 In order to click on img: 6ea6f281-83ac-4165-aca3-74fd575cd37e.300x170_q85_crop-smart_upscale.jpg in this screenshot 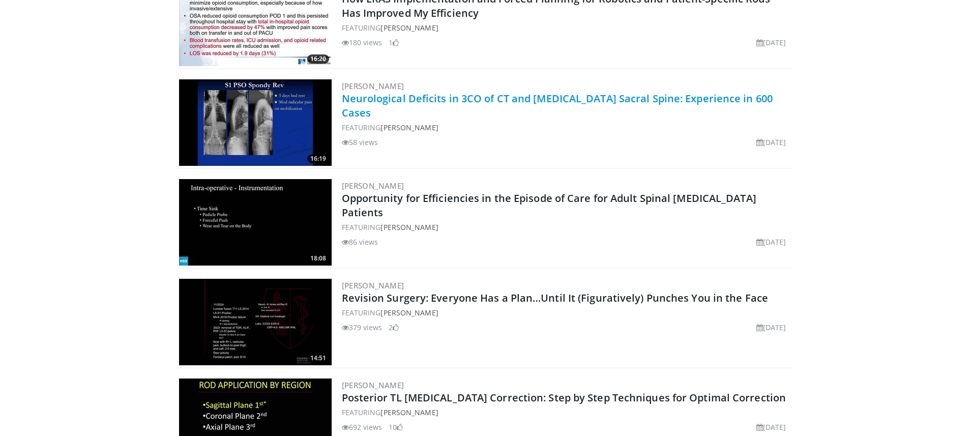, I will do `click(255, 322)`.